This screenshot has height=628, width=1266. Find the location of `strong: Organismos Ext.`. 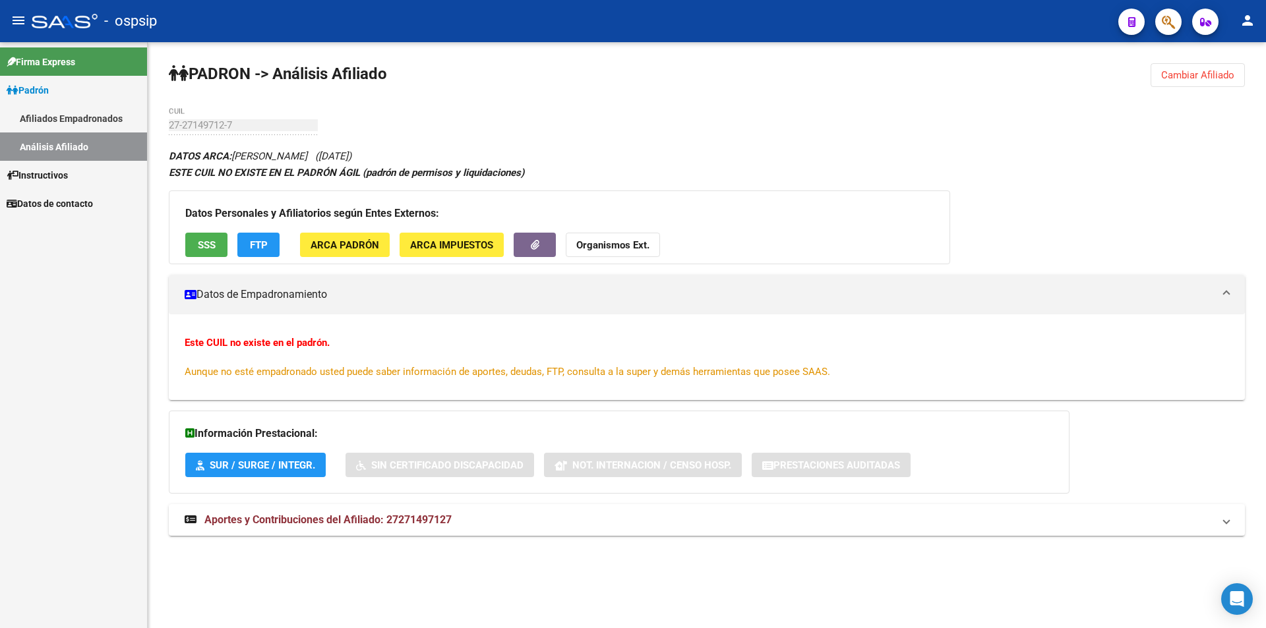

strong: Organismos Ext. is located at coordinates (612, 245).